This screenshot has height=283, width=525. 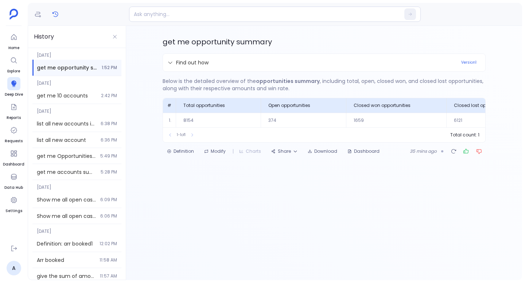 What do you see at coordinates (324, 85) in the screenshot?
I see `p: Below is the detailed overview of the , including total, open, closed won, and closed lost opport...` at bounding box center [324, 85].